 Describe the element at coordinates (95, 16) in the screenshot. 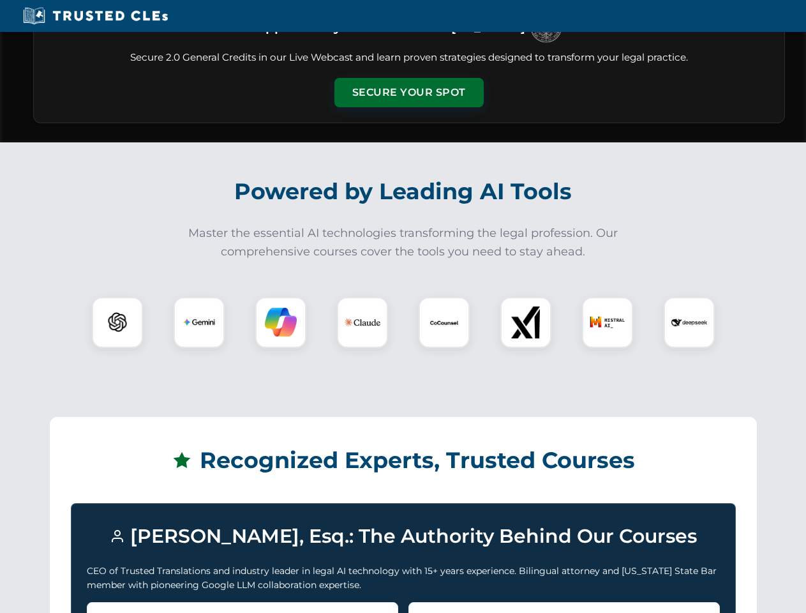

I see `img: Trusted CLEs` at that location.